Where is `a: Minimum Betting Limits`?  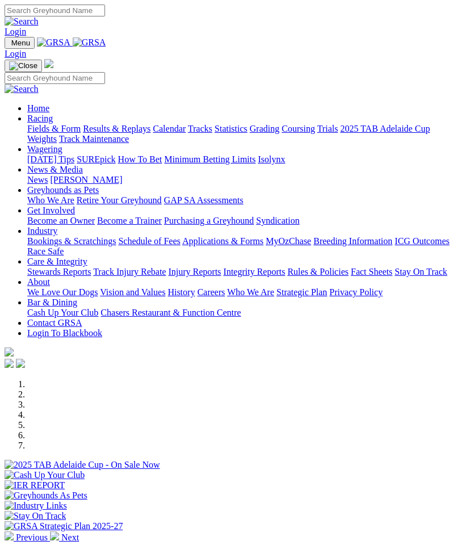 a: Minimum Betting Limits is located at coordinates (210, 159).